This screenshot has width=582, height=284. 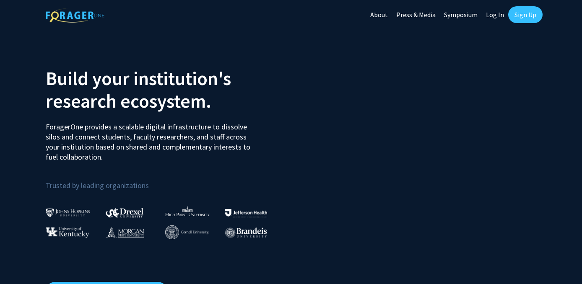 I want to click on img: ForagerOne Logo, so click(x=75, y=15).